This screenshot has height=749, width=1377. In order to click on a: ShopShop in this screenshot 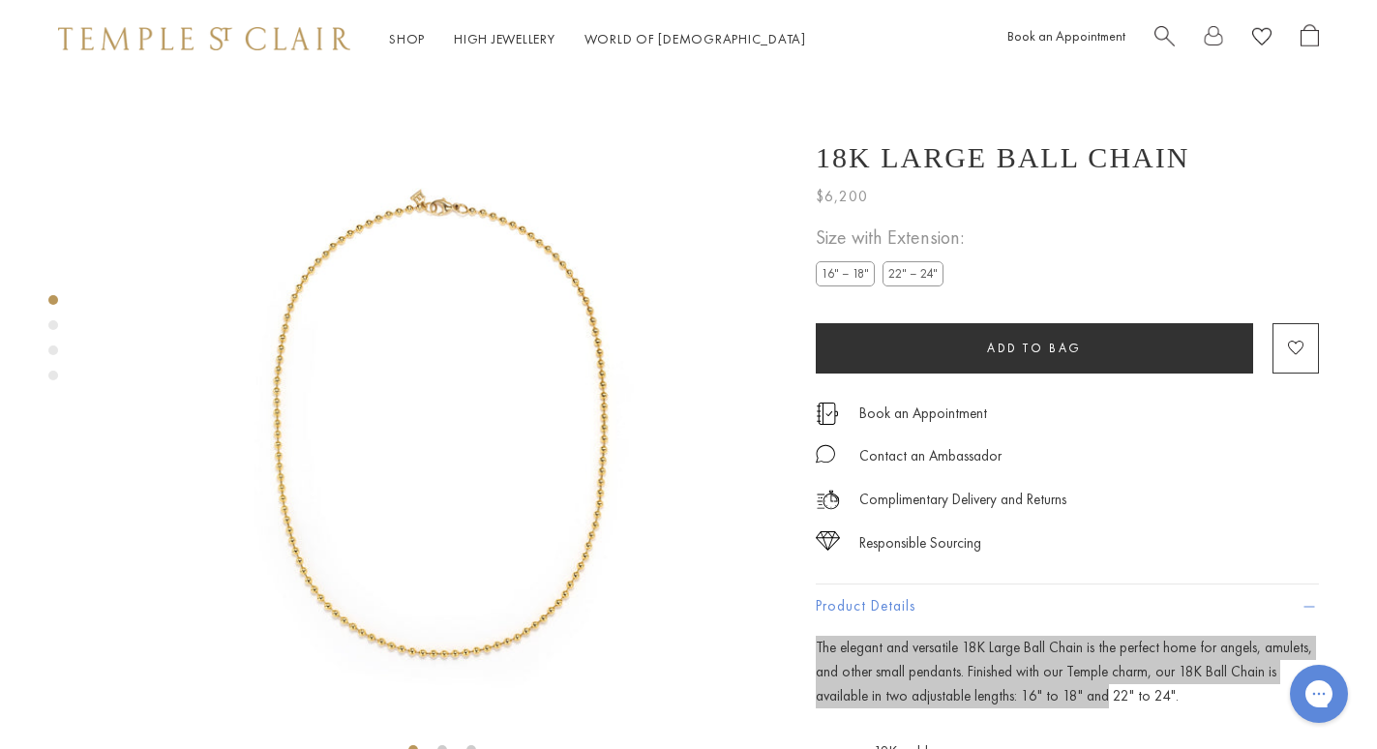, I will do `click(406, 39)`.